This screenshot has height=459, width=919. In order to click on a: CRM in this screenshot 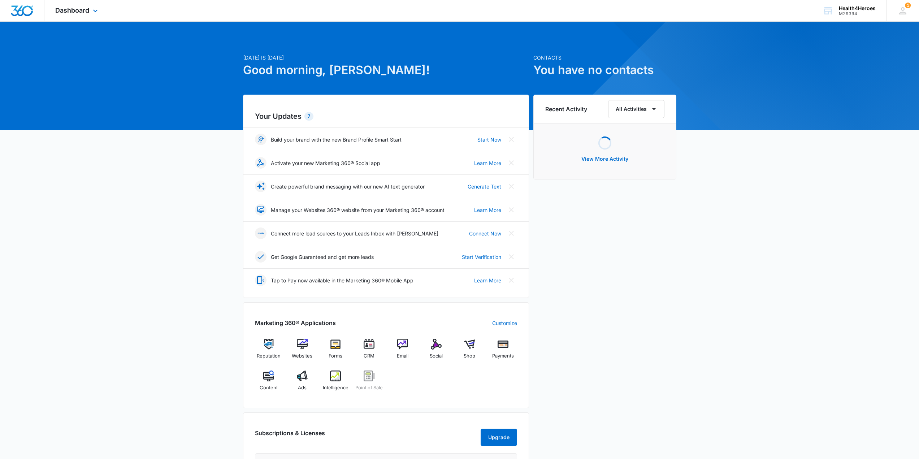, I will do `click(369, 352)`.